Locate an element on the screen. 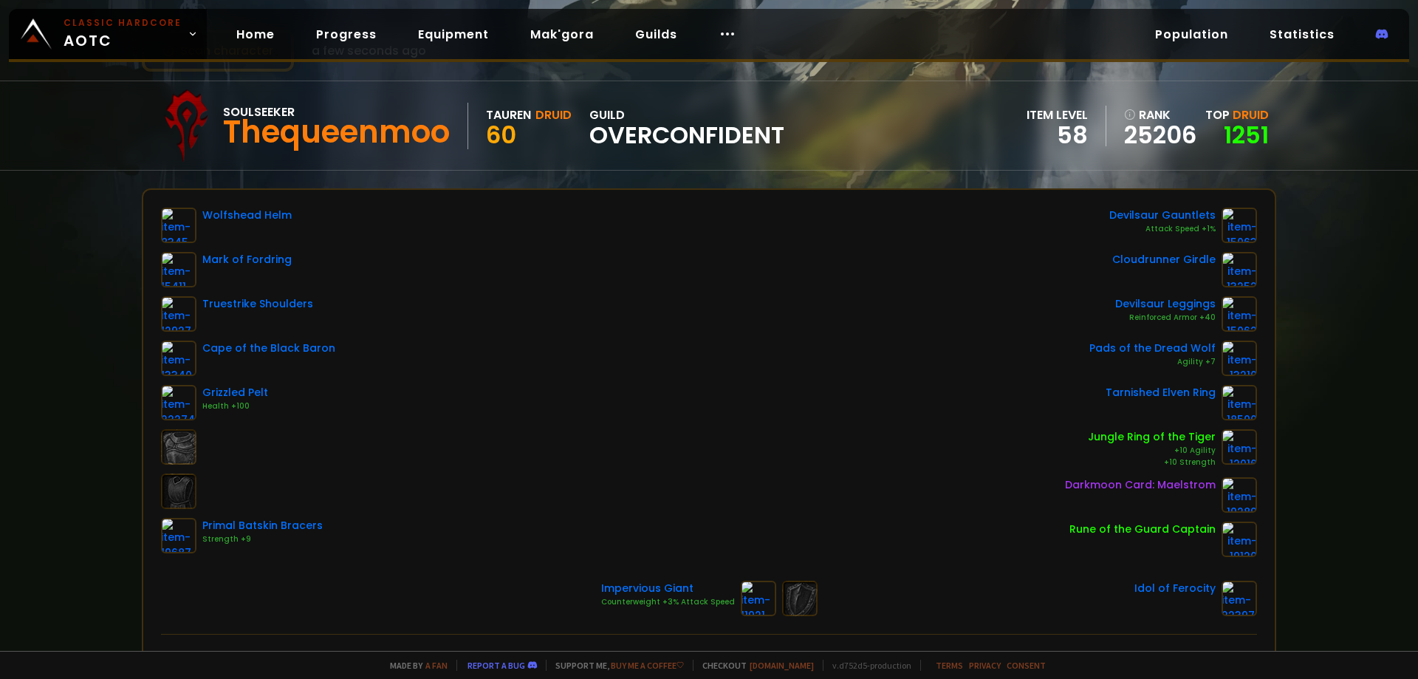  img: item-11921 is located at coordinates (758, 598).